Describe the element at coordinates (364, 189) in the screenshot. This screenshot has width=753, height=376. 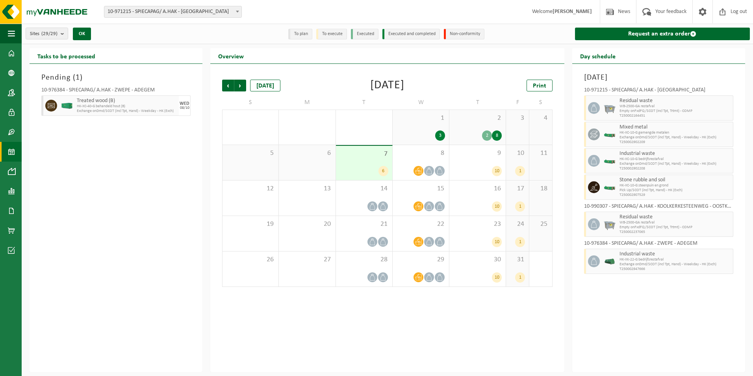
I see `span: 14` at that location.